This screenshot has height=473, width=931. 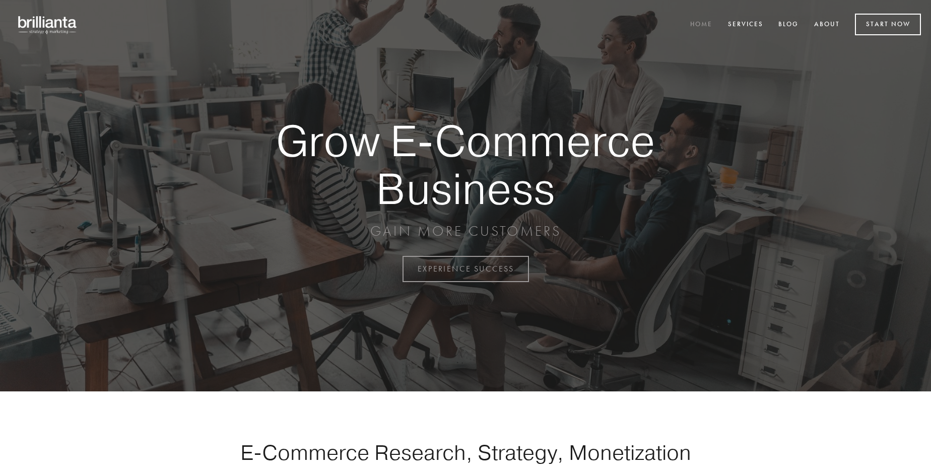 What do you see at coordinates (745, 25) in the screenshot?
I see `a: Services` at bounding box center [745, 25].